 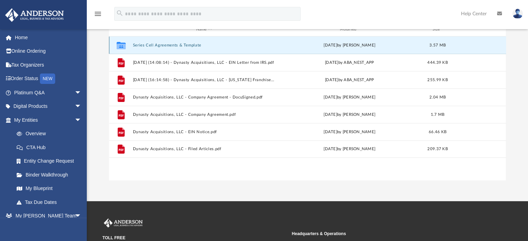 I want to click on div: NEW, so click(x=48, y=79).